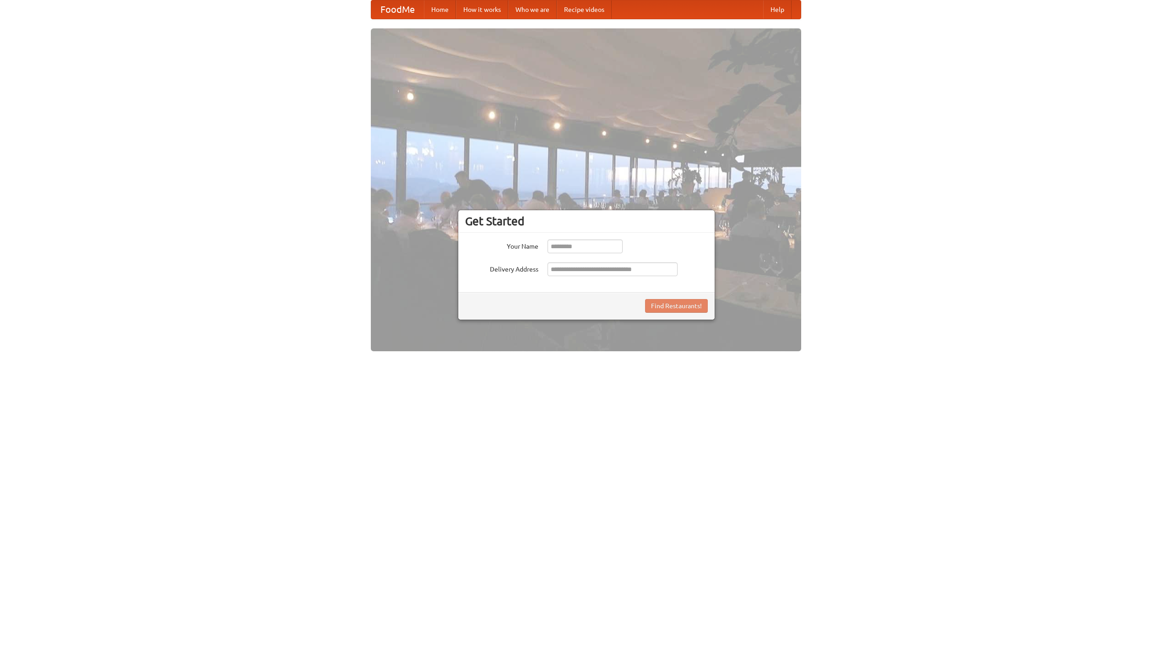  What do you see at coordinates (584, 10) in the screenshot?
I see `a: Recipe videos` at bounding box center [584, 10].